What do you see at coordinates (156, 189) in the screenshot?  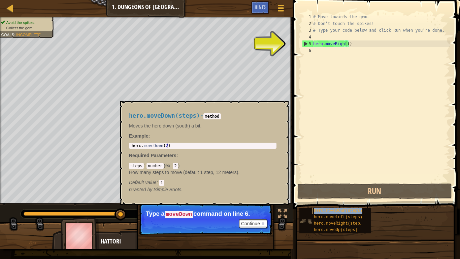 I see `em: Simple Boots.` at bounding box center [156, 189].